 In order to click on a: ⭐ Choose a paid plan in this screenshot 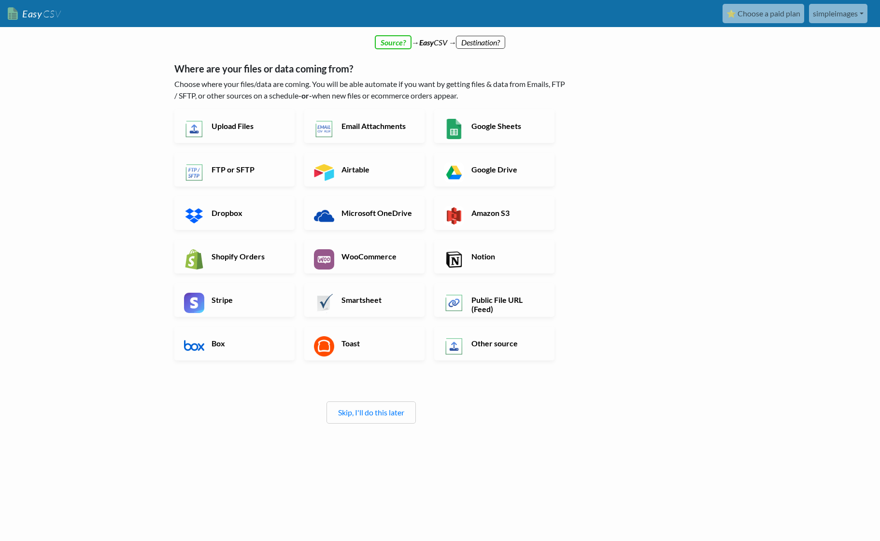, I will do `click(763, 14)`.